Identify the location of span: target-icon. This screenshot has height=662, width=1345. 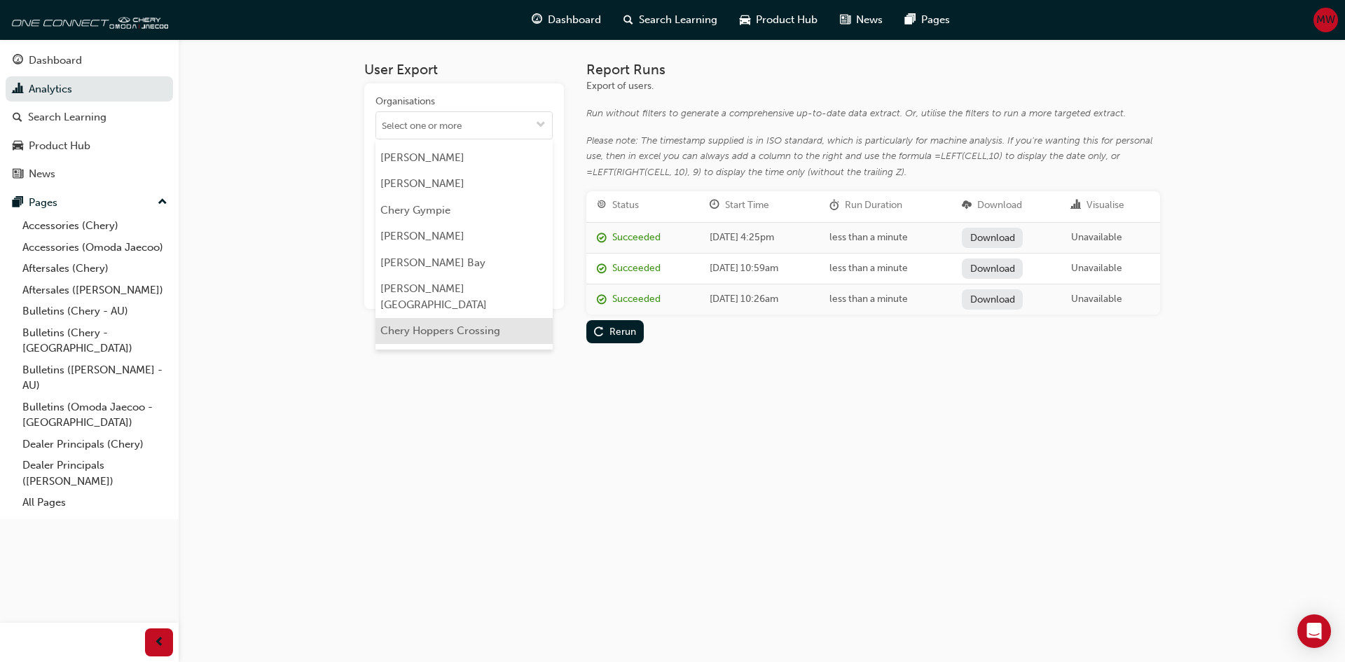
(602, 205).